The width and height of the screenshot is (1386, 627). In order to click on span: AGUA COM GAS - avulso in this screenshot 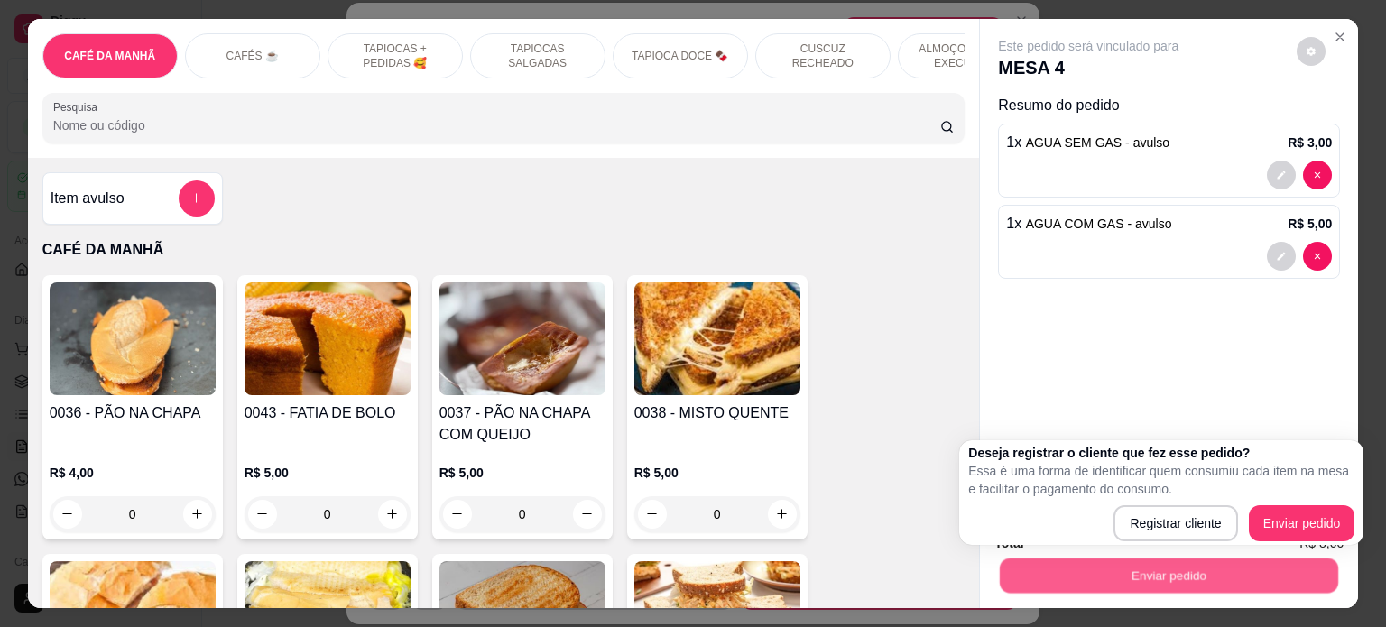, I will do `click(1099, 224)`.